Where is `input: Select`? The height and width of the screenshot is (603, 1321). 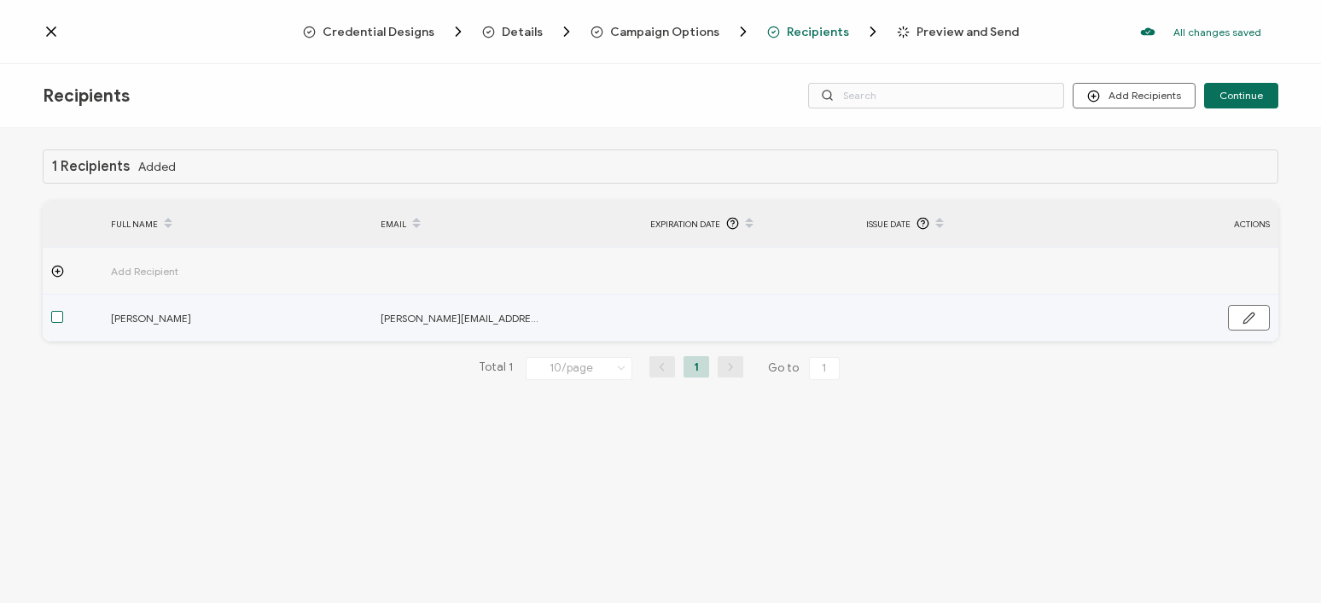 input: Select is located at coordinates (579, 368).